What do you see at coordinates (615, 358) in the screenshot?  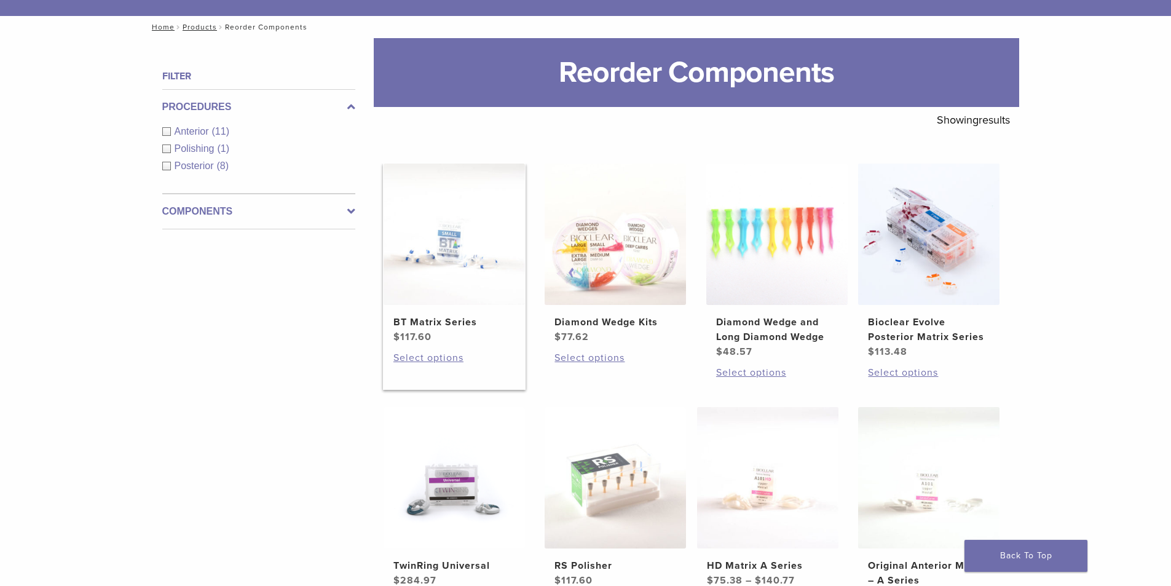 I see `a: Select options for “Diamond Wedge Kits”` at bounding box center [615, 358].